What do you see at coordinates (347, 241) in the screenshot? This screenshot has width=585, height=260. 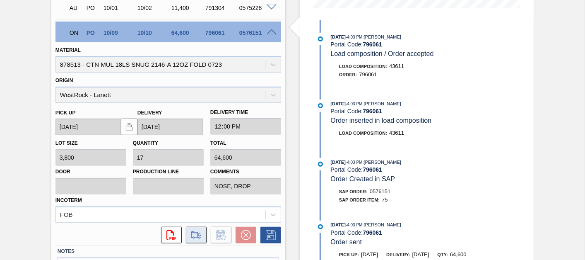 I see `span: Order sent` at bounding box center [347, 241].